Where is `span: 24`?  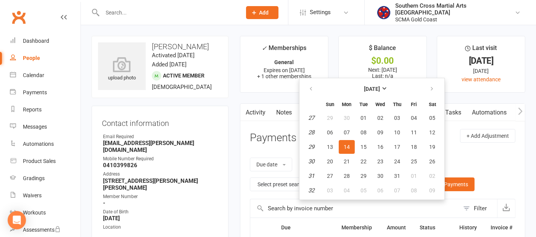
span: 24 is located at coordinates (397, 162).